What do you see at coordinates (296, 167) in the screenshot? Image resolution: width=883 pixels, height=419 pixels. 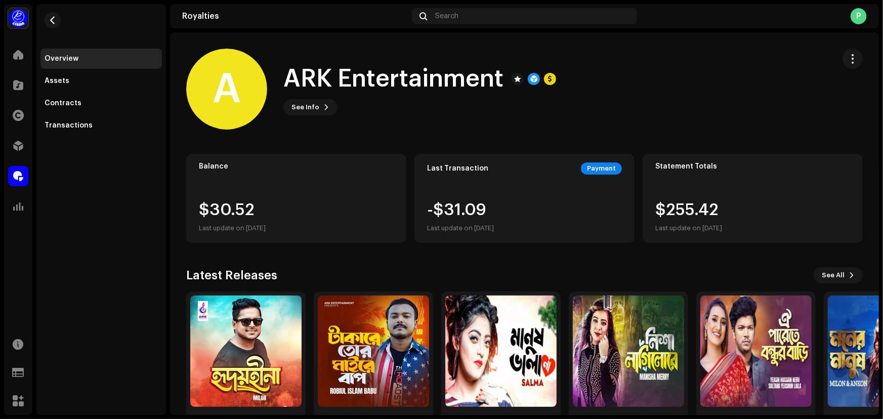 I see `div: Balance` at bounding box center [296, 167].